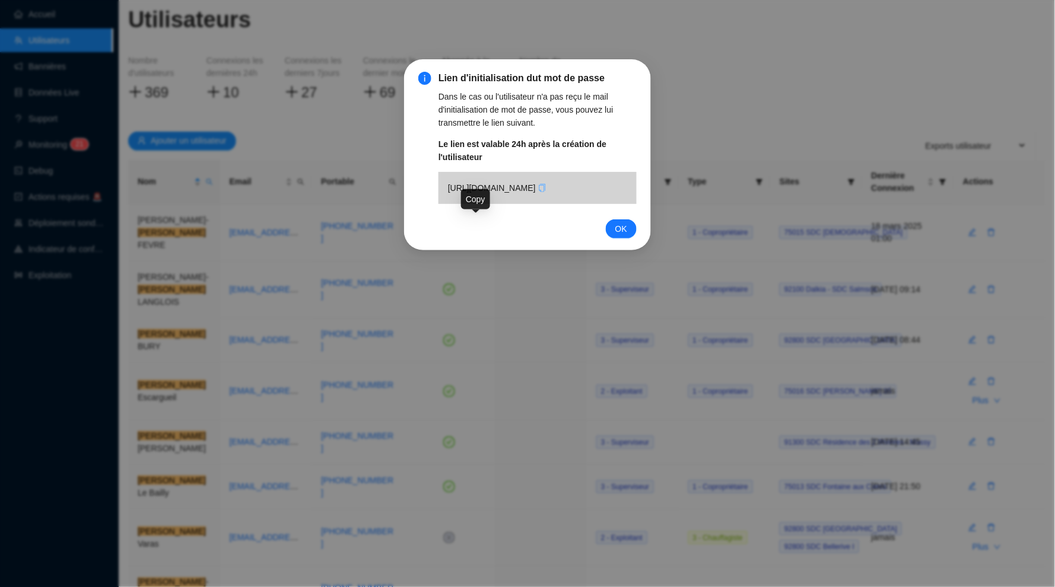  I want to click on span: copy, so click(542, 188).